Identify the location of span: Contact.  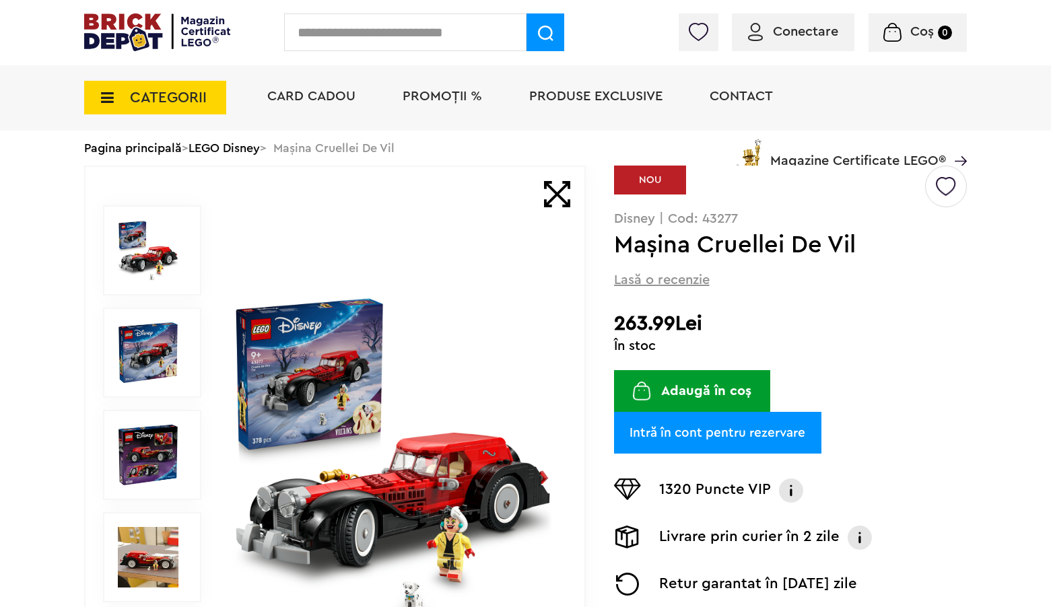
(741, 96).